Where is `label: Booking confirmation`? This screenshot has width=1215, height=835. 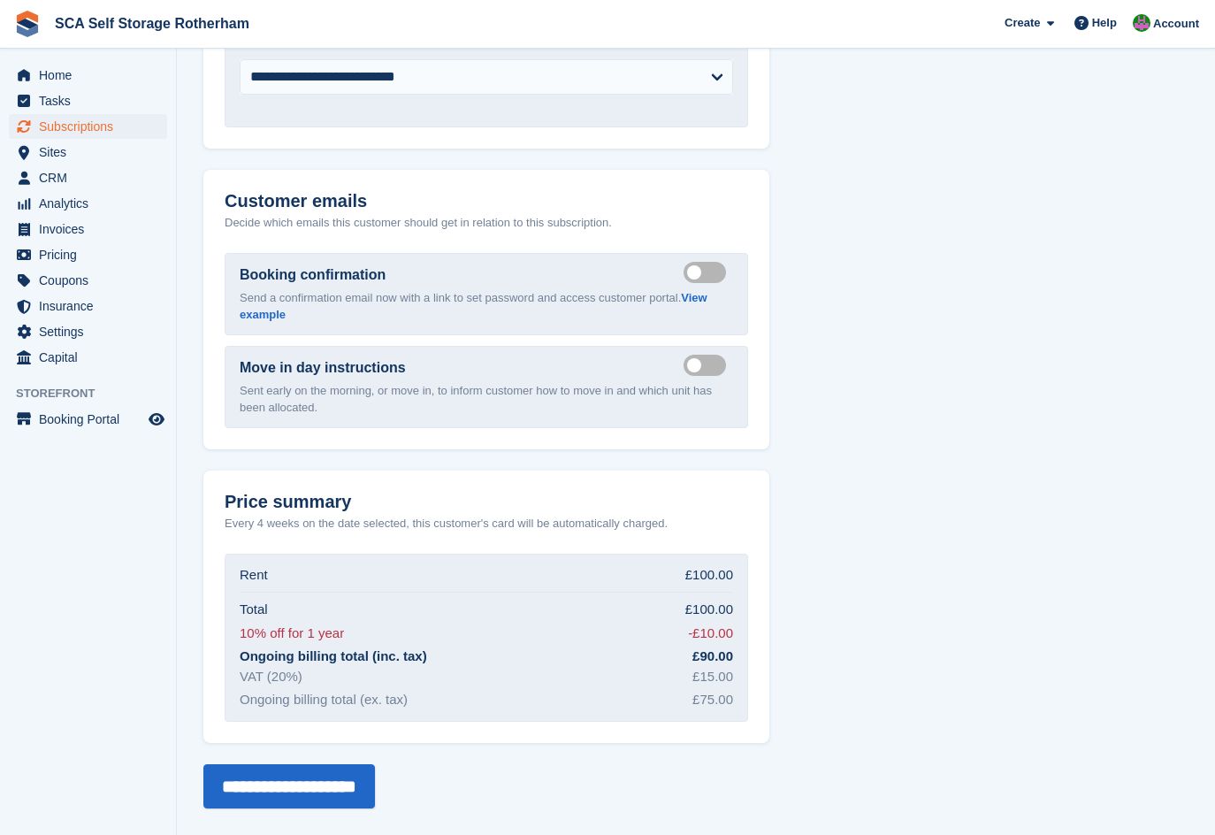 label: Booking confirmation is located at coordinates (312, 275).